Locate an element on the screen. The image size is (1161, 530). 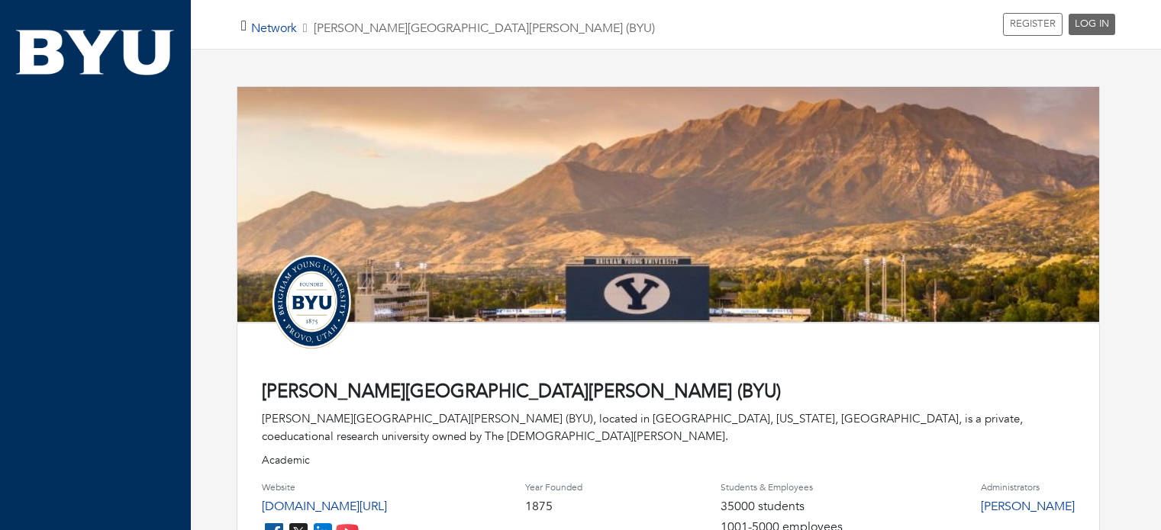
img: Untitled-design-3.png is located at coordinates (311, 301).